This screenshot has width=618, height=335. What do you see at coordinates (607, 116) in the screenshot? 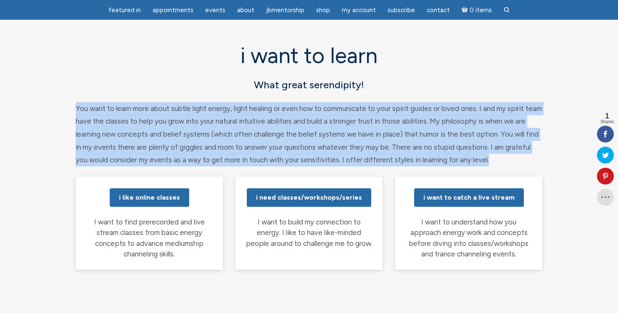
I see `span: 1` at bounding box center [607, 116].